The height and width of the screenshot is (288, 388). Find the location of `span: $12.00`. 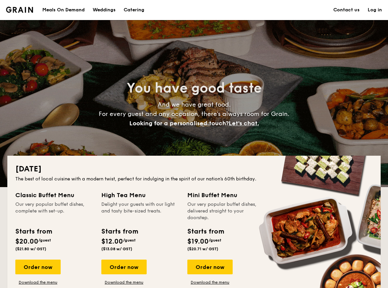

span: $12.00 is located at coordinates (112, 241).